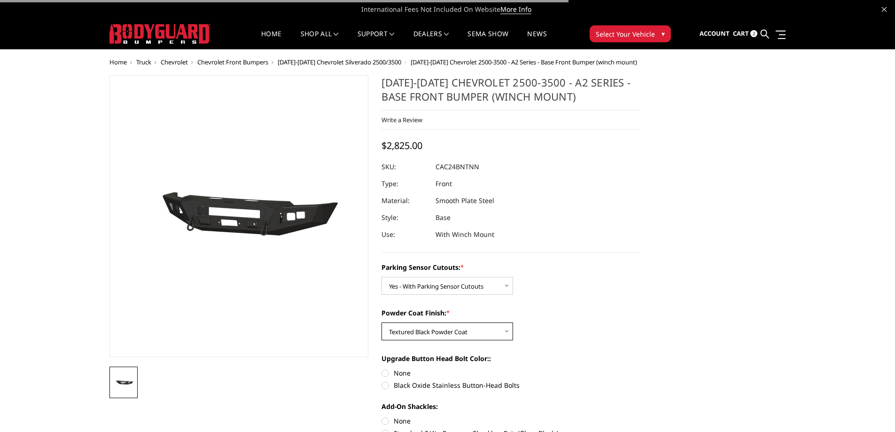 The image size is (895, 432). Describe the element at coordinates (511, 267) in the screenshot. I see `label: Parking Sensor Cutouts:` at that location.